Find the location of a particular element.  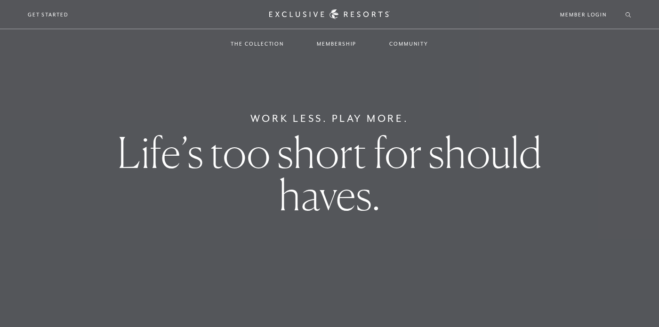

h6: Work Less. Play More. is located at coordinates (330, 119).